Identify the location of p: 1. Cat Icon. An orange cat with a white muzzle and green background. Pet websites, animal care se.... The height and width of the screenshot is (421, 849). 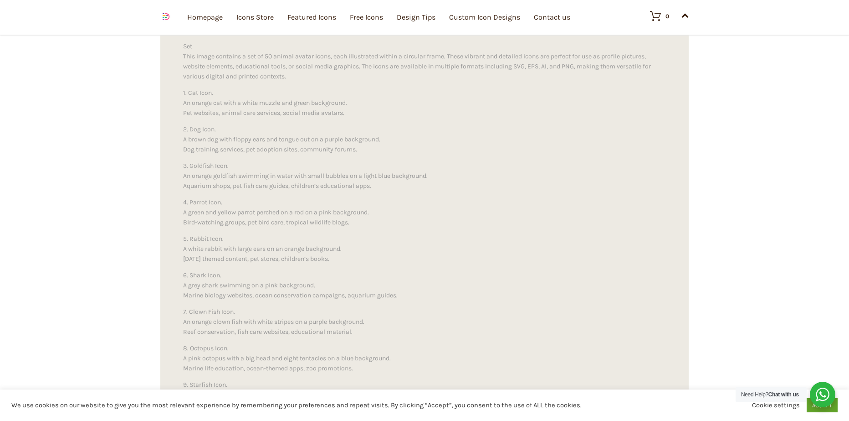
(425, 103).